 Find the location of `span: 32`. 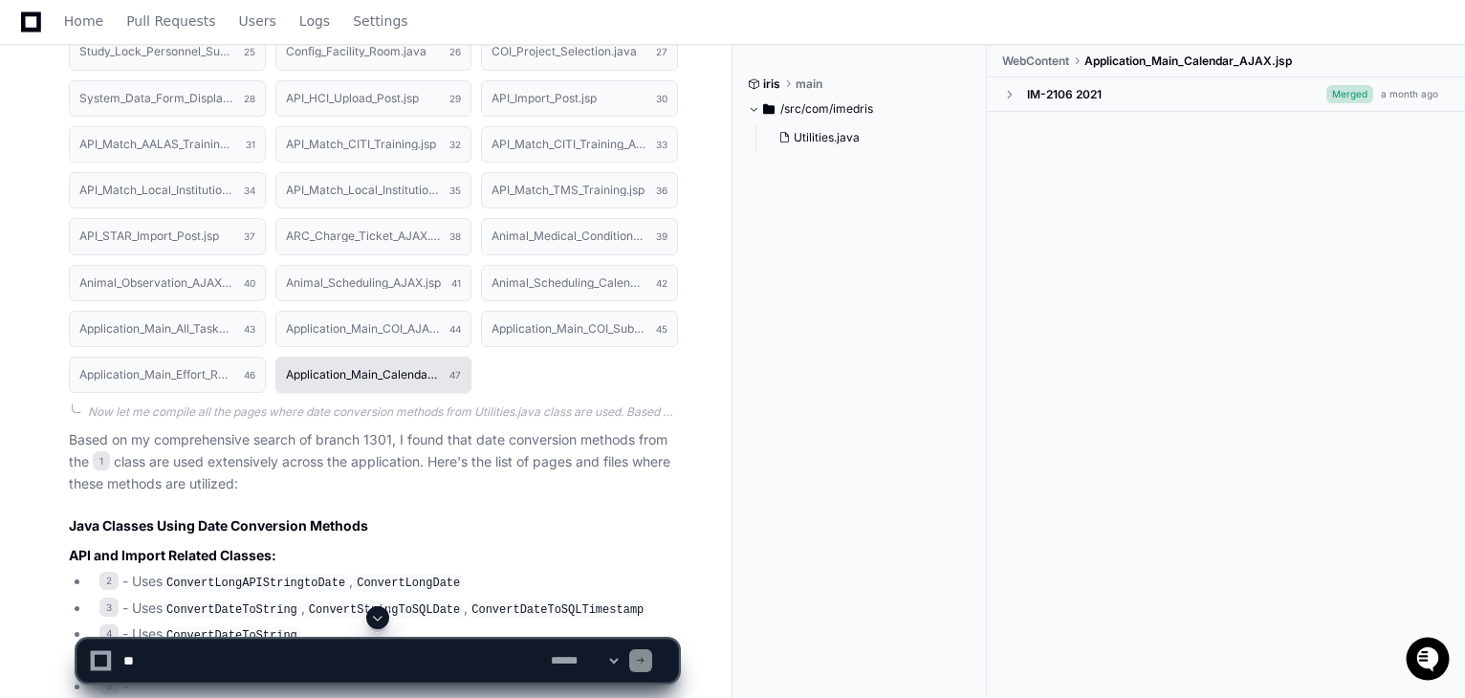

span: 32 is located at coordinates (455, 144).